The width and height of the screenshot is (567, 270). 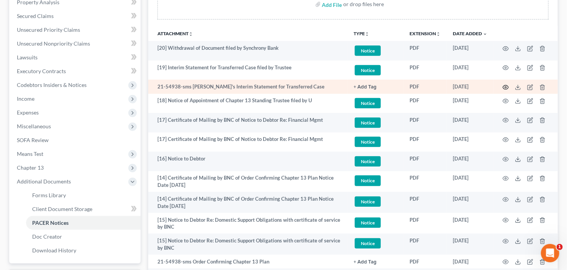 What do you see at coordinates (361, 34) in the screenshot?
I see `button: TYPEunfold_more` at bounding box center [361, 34].